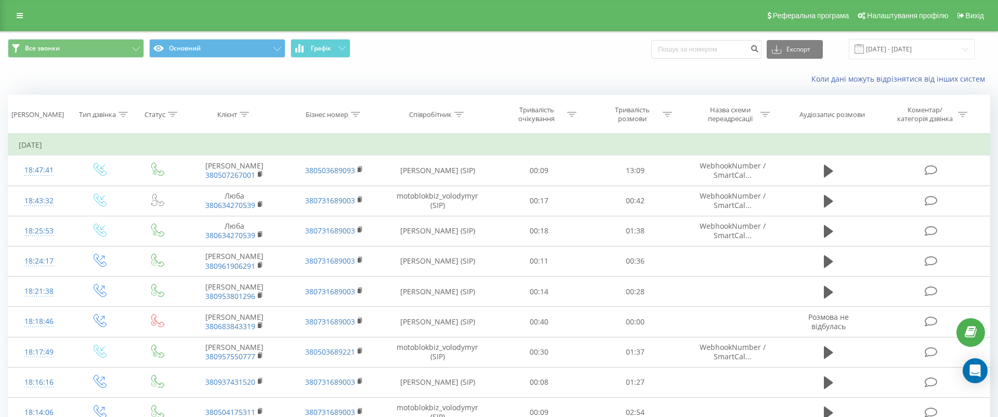 This screenshot has height=417, width=998. I want to click on div: Тривалість очікування, so click(536, 114).